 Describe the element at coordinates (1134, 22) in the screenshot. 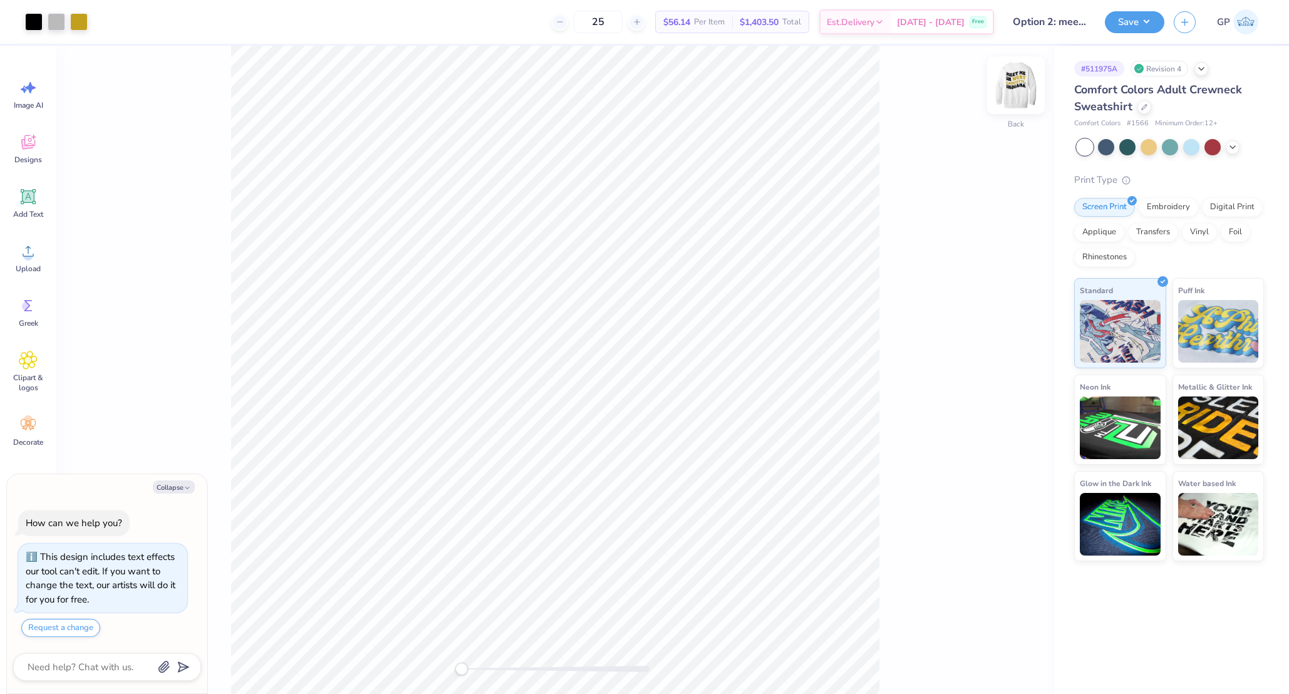

I see `button: Save` at that location.